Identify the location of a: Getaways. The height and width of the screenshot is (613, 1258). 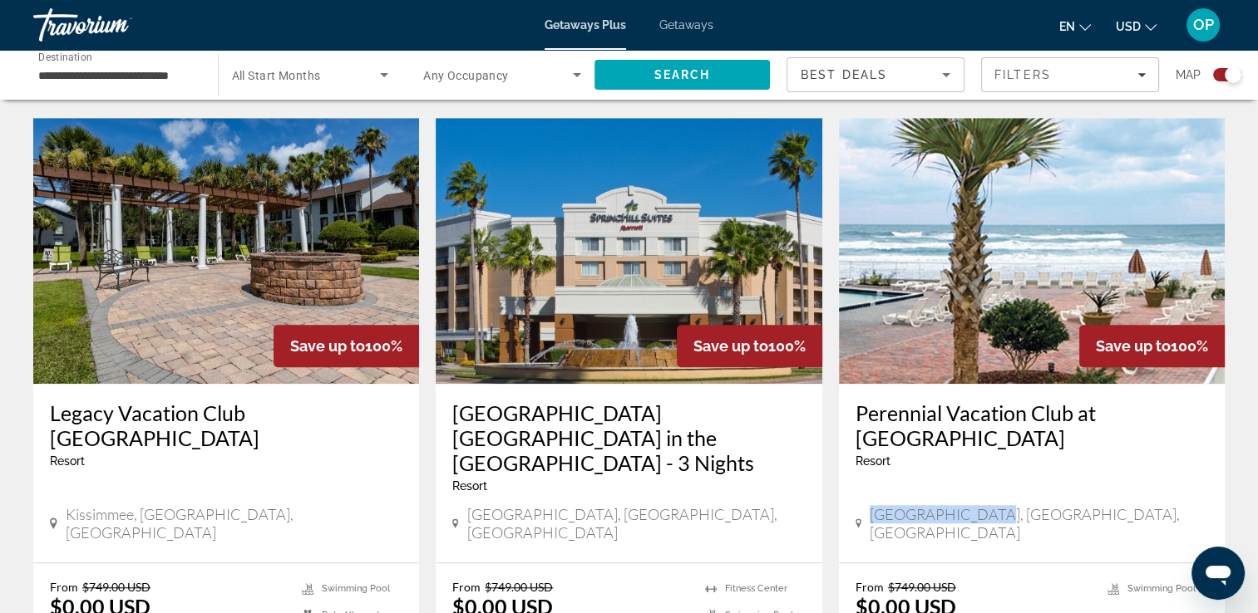
(686, 25).